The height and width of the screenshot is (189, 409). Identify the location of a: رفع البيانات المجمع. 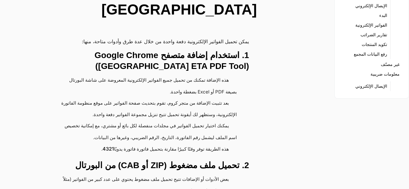
(370, 54).